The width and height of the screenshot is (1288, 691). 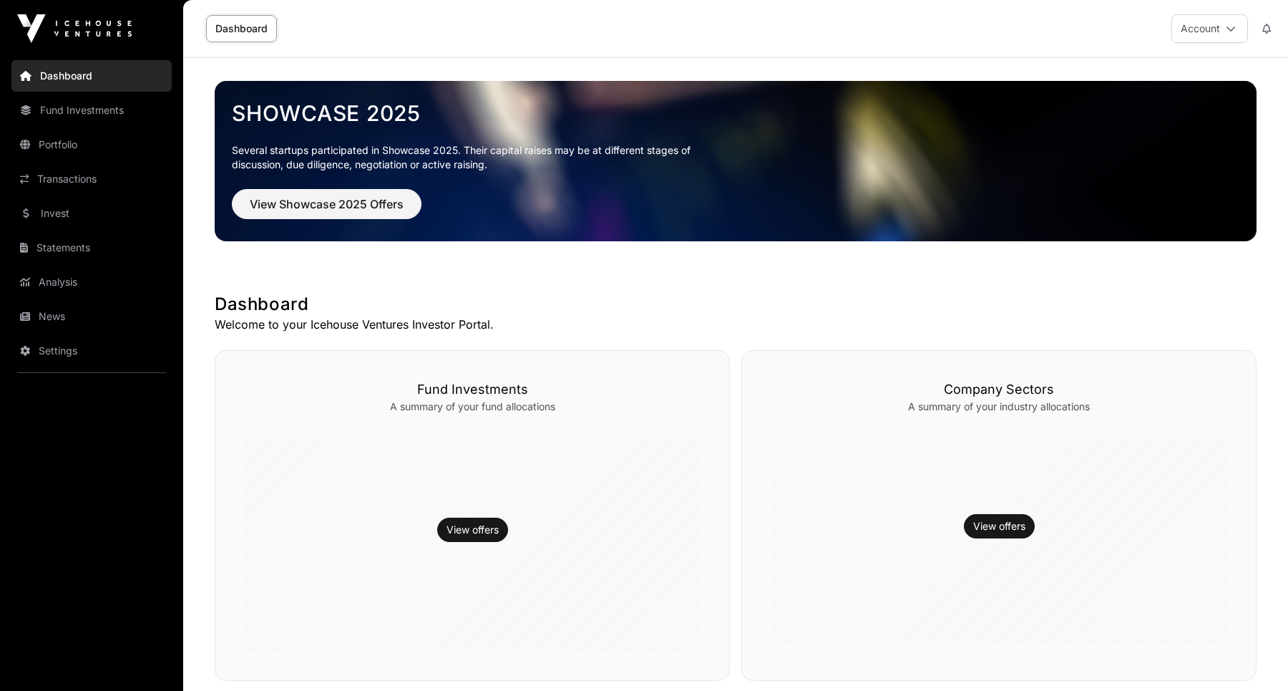 I want to click on a: Settings, so click(x=92, y=351).